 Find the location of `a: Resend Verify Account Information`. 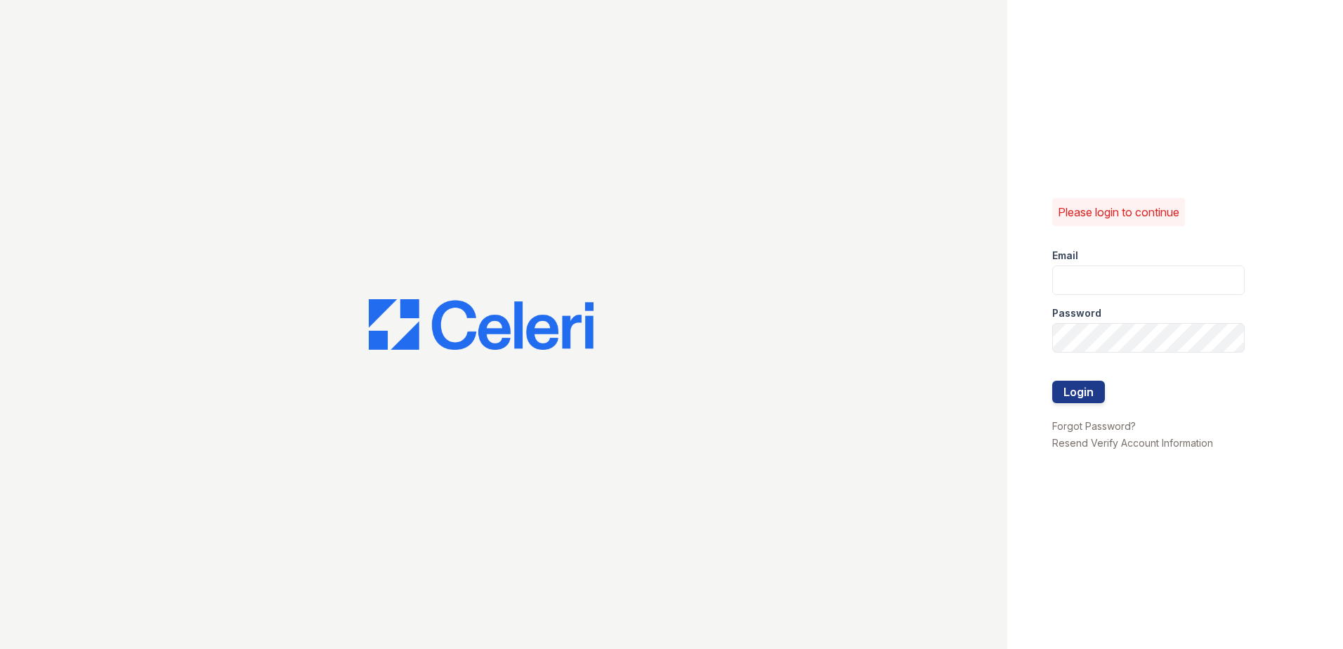

a: Resend Verify Account Information is located at coordinates (1132, 443).